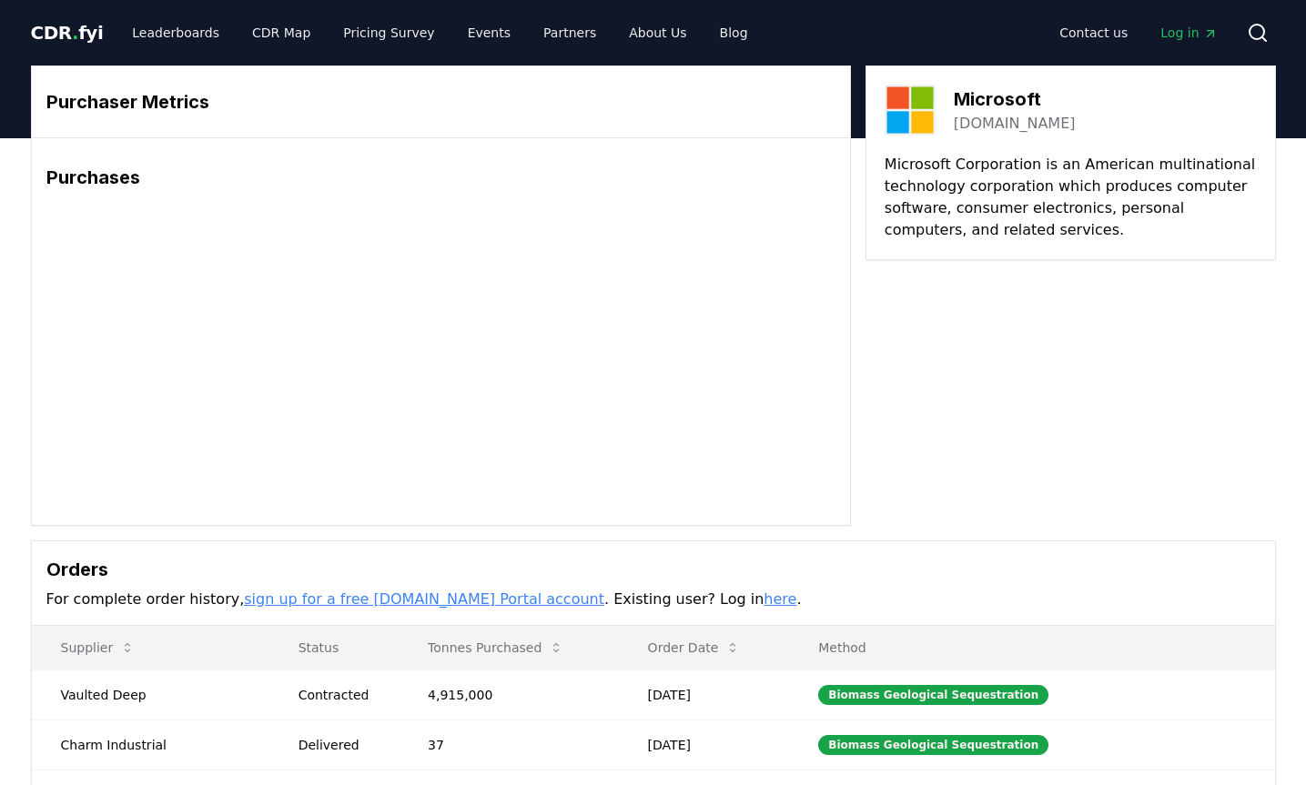 This screenshot has height=785, width=1306. What do you see at coordinates (509, 694) in the screenshot?
I see `td: 4,915,000` at bounding box center [509, 694].